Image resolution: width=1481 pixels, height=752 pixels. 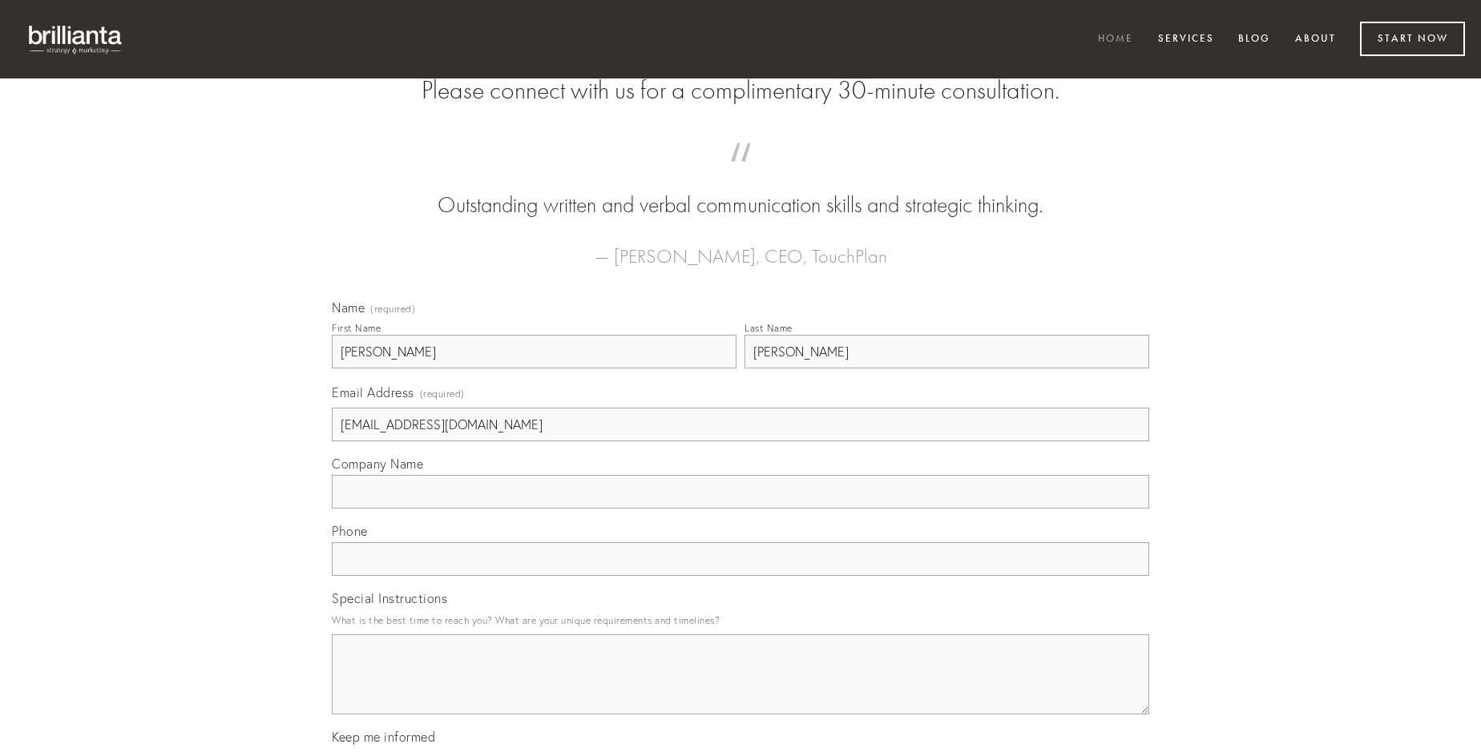 I want to click on a: Start Now, so click(x=1412, y=38).